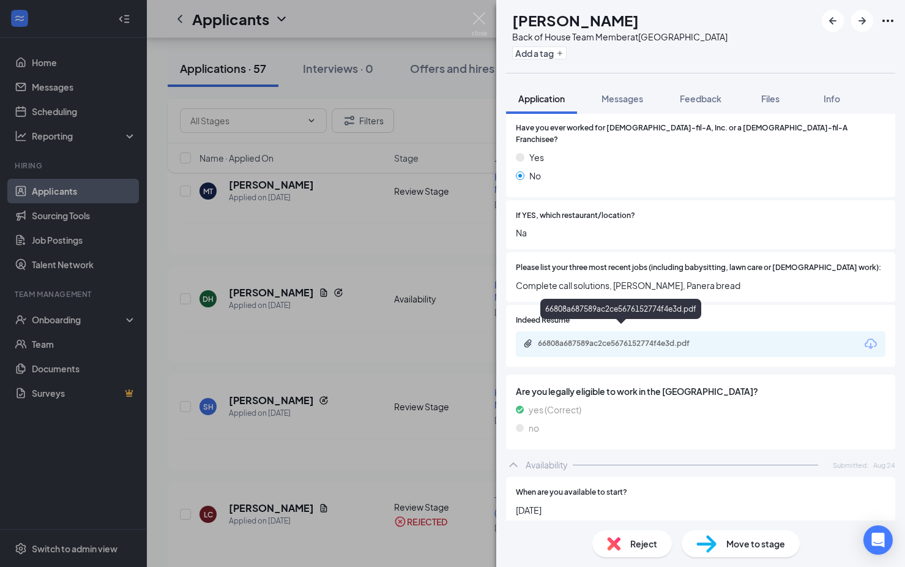 This screenshot has height=567, width=905. Describe the element at coordinates (546, 464) in the screenshot. I see `div: Availability` at that location.